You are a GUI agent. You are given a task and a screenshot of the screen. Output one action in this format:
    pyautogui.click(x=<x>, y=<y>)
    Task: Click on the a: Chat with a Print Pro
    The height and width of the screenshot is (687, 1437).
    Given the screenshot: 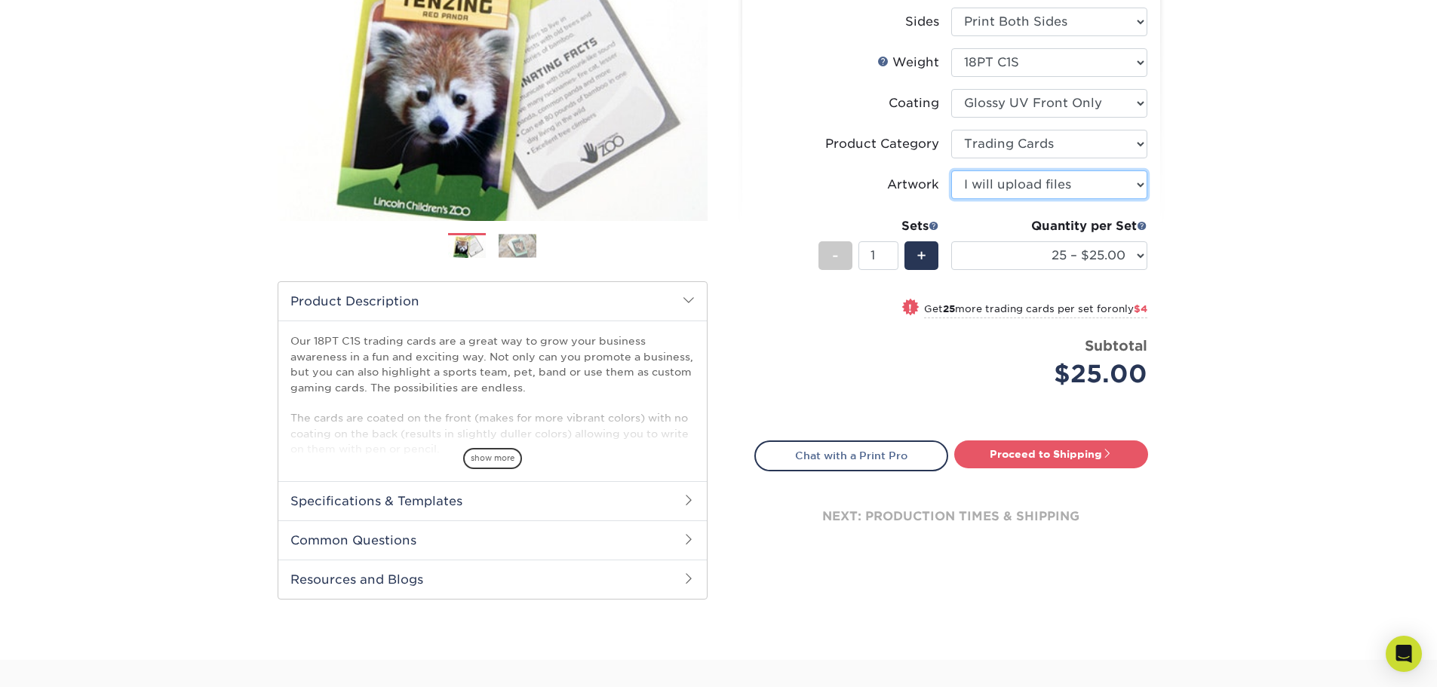 What is the action you would take?
    pyautogui.click(x=851, y=456)
    